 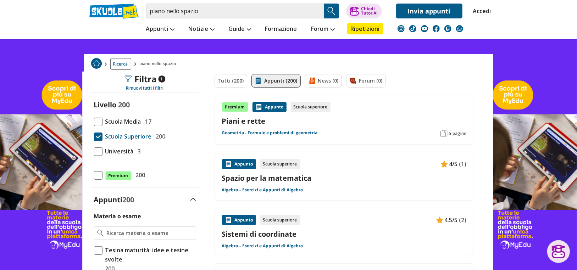 What do you see at coordinates (235, 11) in the screenshot?
I see `input: Cerca appunti, riassunti o versioni` at bounding box center [235, 11].